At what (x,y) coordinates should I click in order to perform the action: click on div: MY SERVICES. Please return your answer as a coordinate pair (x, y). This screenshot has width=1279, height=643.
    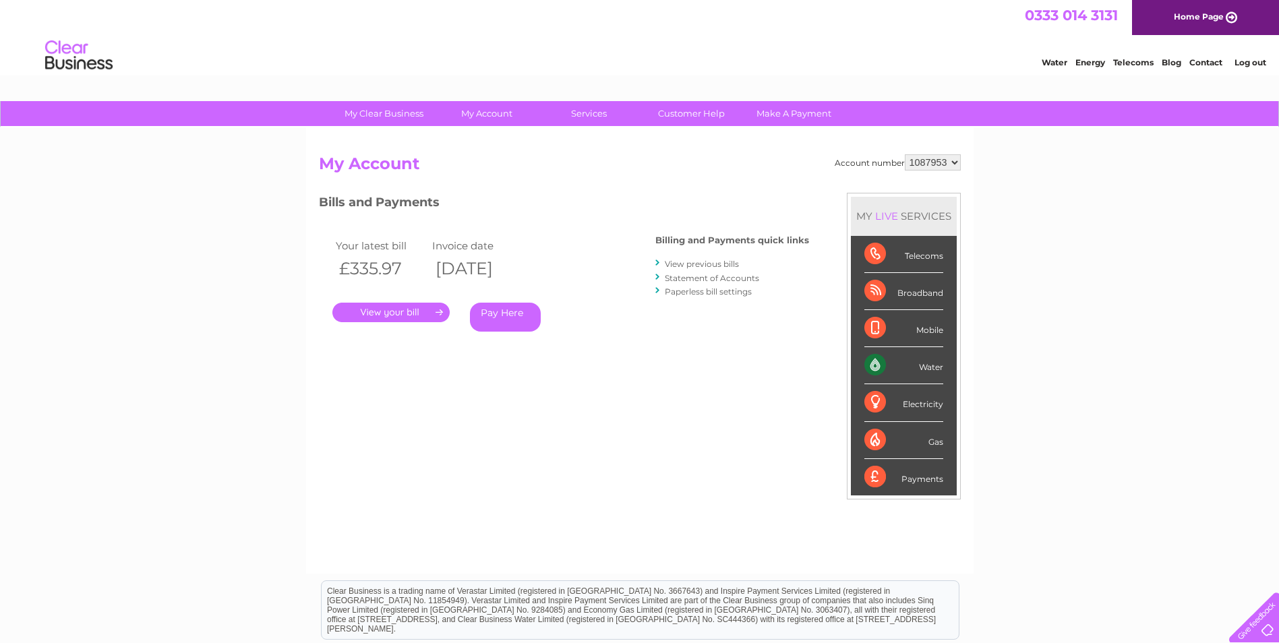
    Looking at the image, I should click on (903, 216).